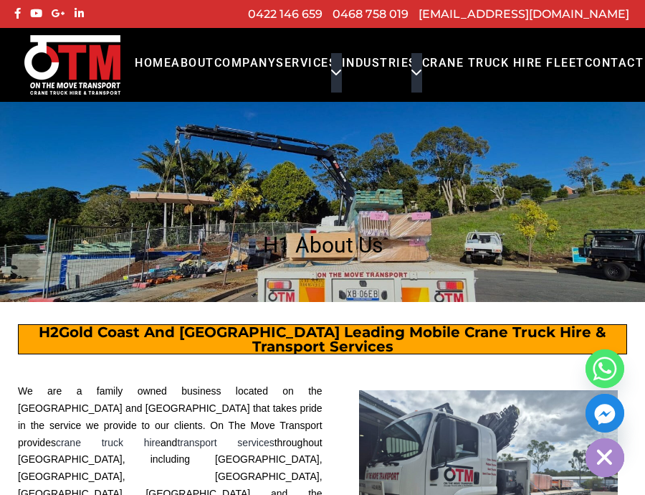 This screenshot has width=645, height=495. I want to click on a: Contact, so click(614, 72).